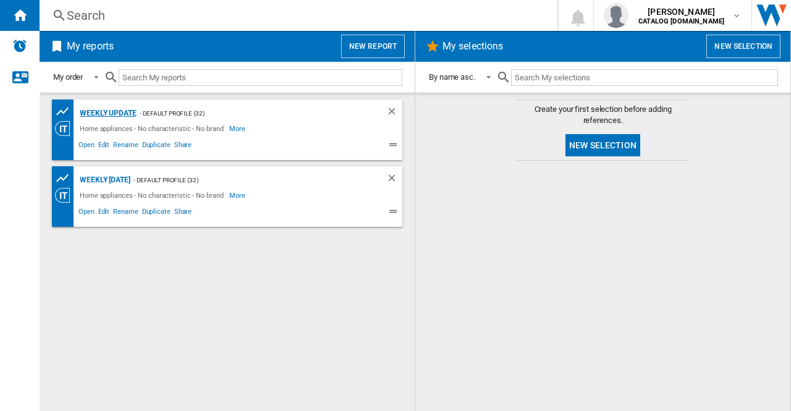  What do you see at coordinates (68, 77) in the screenshot?
I see `div: My order` at bounding box center [68, 77].